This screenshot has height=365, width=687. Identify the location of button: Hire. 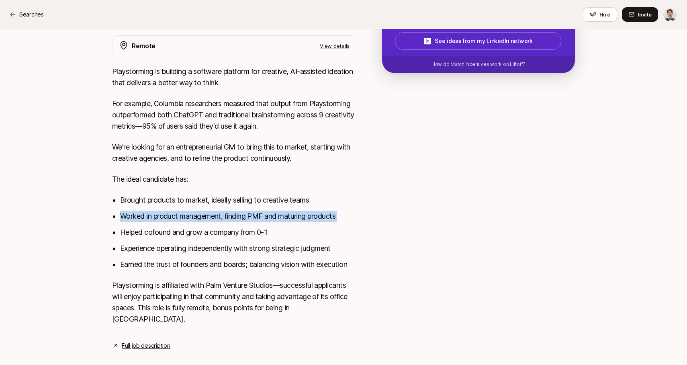
(600, 14).